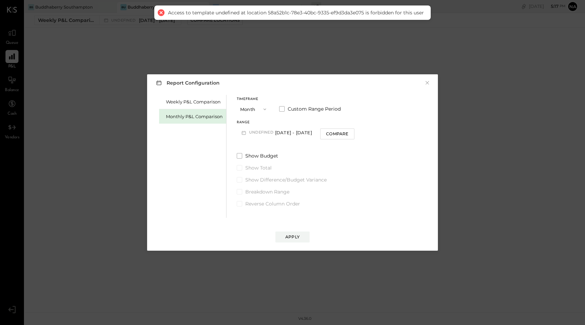 Image resolution: width=585 pixels, height=325 pixels. What do you see at coordinates (296, 13) in the screenshot?
I see `div: Access to template undefined at location 58a52b1c-78e3-40bc-9335-ef9d3da3e075 is forbidden for th...` at bounding box center [296, 13].